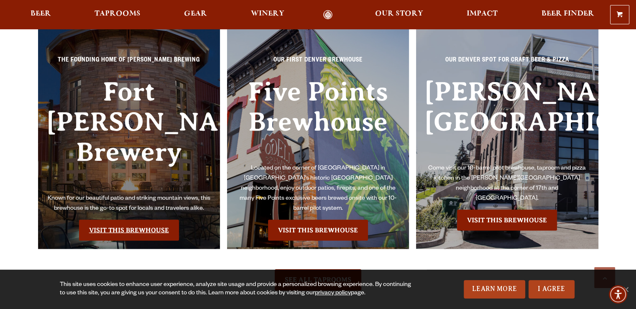 The height and width of the screenshot is (309, 636). I want to click on a: Visit the Sloan’s Lake Brewhouse, so click(507, 220).